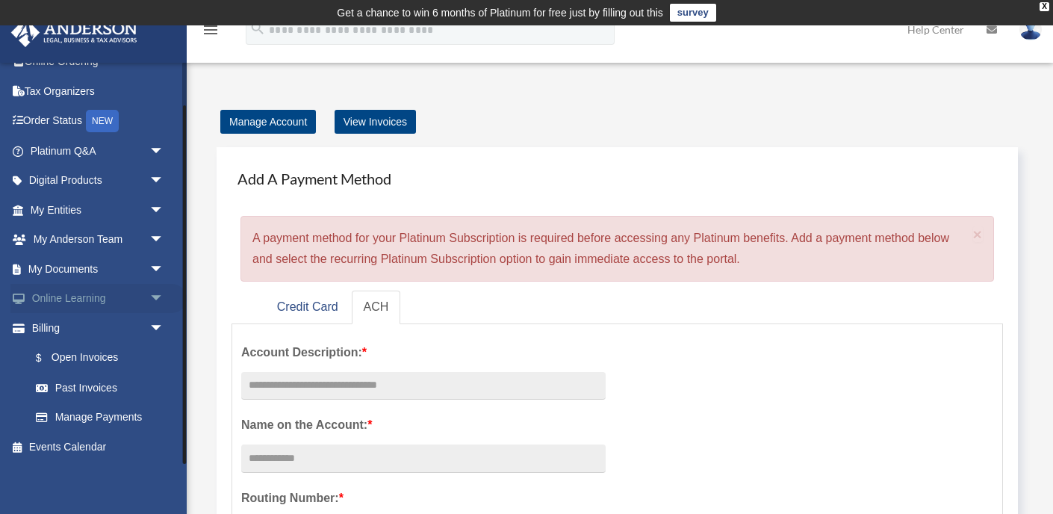 Image resolution: width=1053 pixels, height=514 pixels. Describe the element at coordinates (423, 425) in the screenshot. I see `label: Name on the Account:` at that location.